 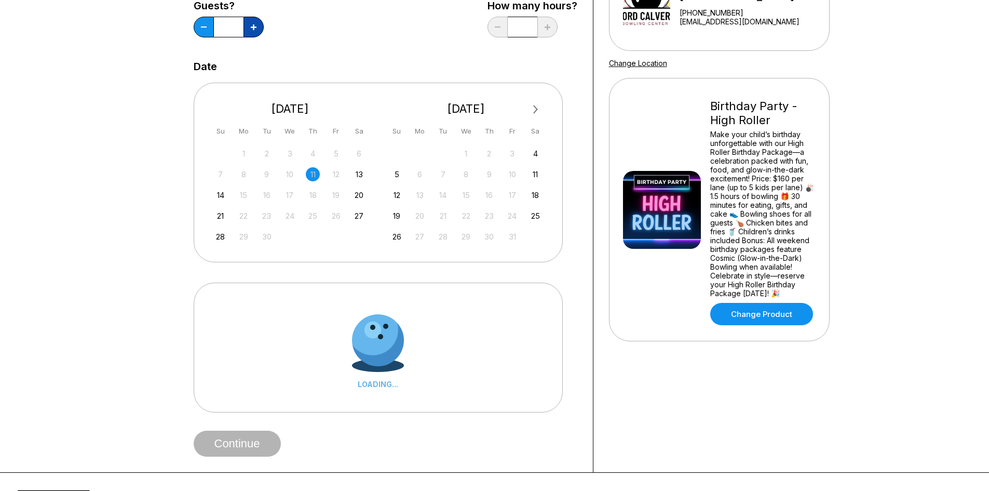 I want to click on div: Not available Thursday, October 16th, 2025, so click(x=489, y=195).